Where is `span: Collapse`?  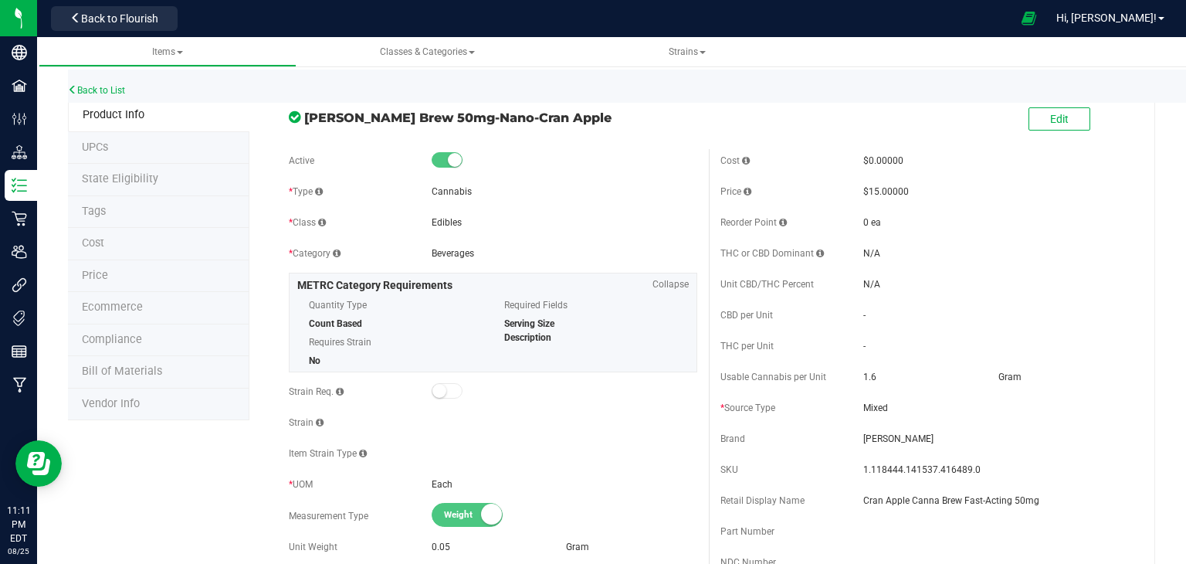 span: Collapse is located at coordinates (670, 284).